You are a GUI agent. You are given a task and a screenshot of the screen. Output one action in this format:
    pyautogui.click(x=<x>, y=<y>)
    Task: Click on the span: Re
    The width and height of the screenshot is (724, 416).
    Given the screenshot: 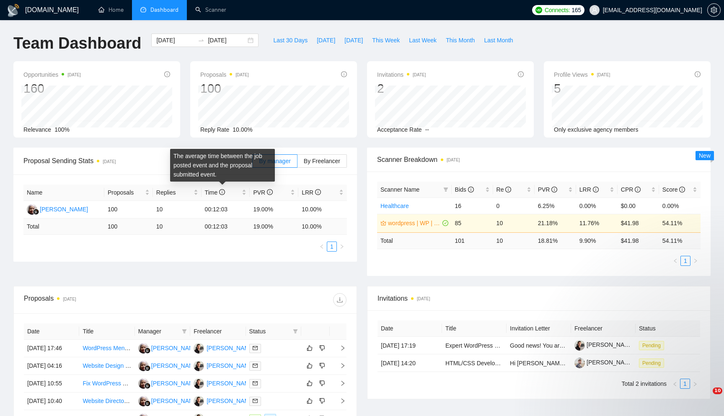 What is the action you would take?
    pyautogui.click(x=504, y=189)
    